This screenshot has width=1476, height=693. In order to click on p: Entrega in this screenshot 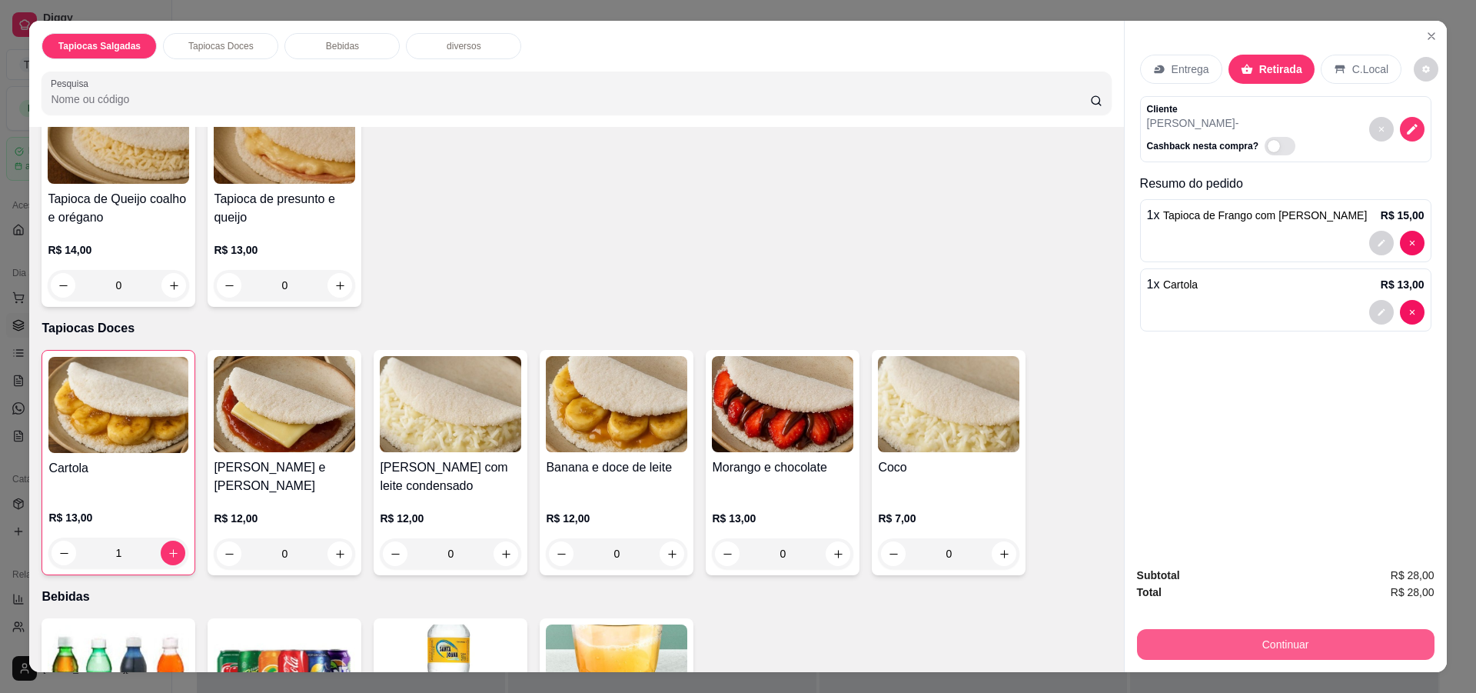, I will do `click(1190, 69)`.